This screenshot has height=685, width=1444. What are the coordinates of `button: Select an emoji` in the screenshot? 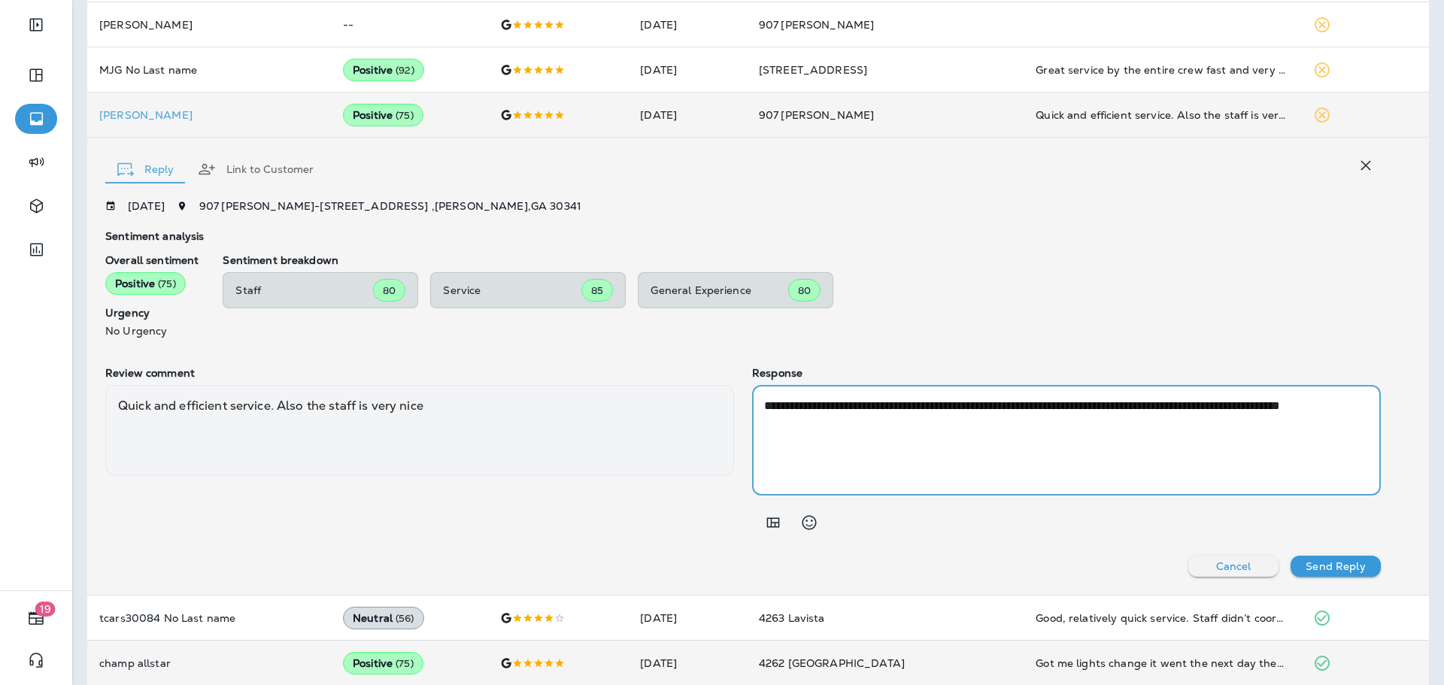 It's located at (809, 523).